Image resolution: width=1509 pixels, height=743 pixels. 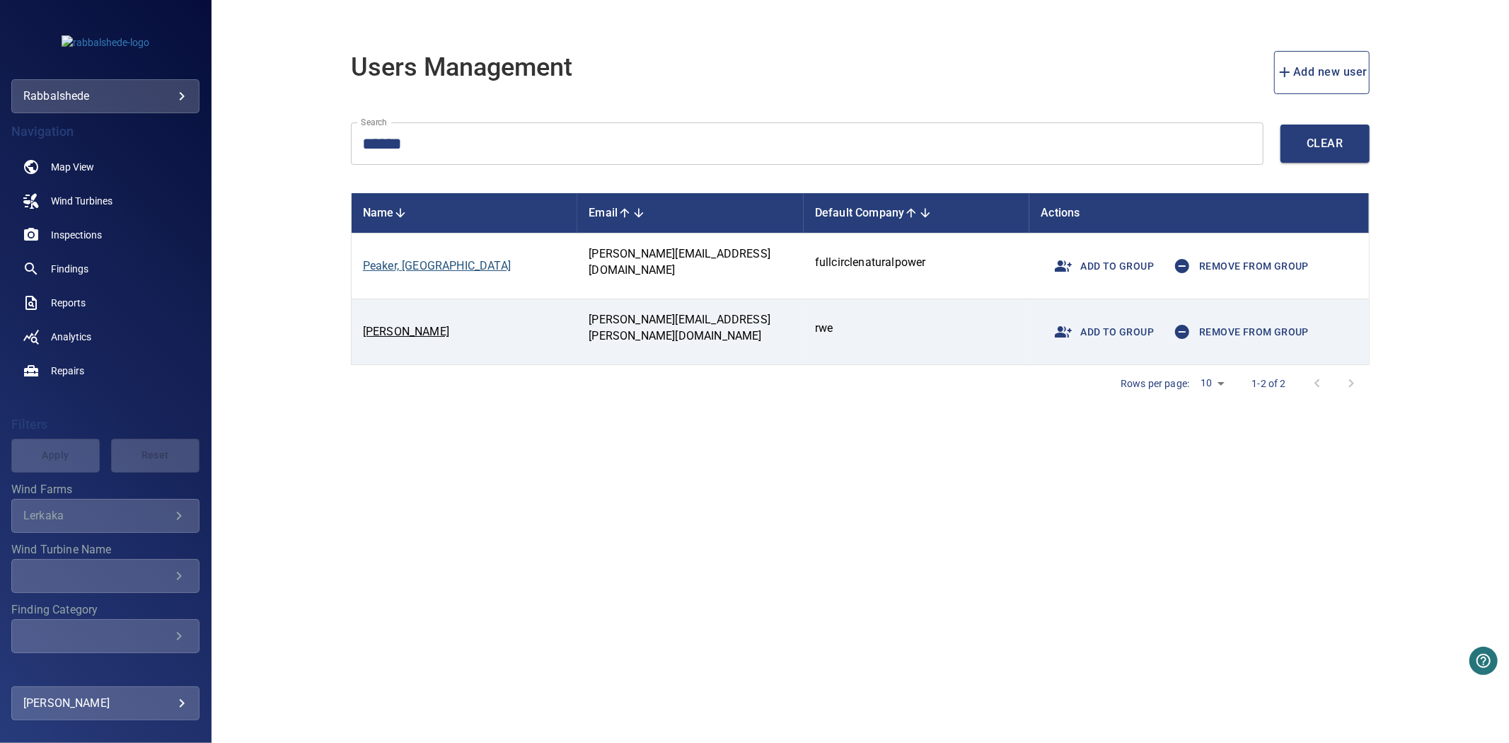 What do you see at coordinates (105, 269) in the screenshot?
I see `a: findings noActive` at bounding box center [105, 269].